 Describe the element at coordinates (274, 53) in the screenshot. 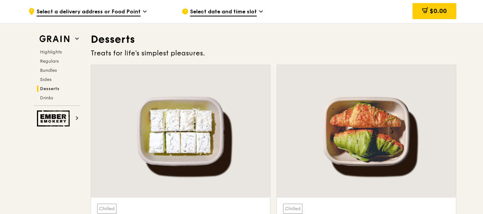

I see `div: Treats for life's simplest pleasures.` at that location.